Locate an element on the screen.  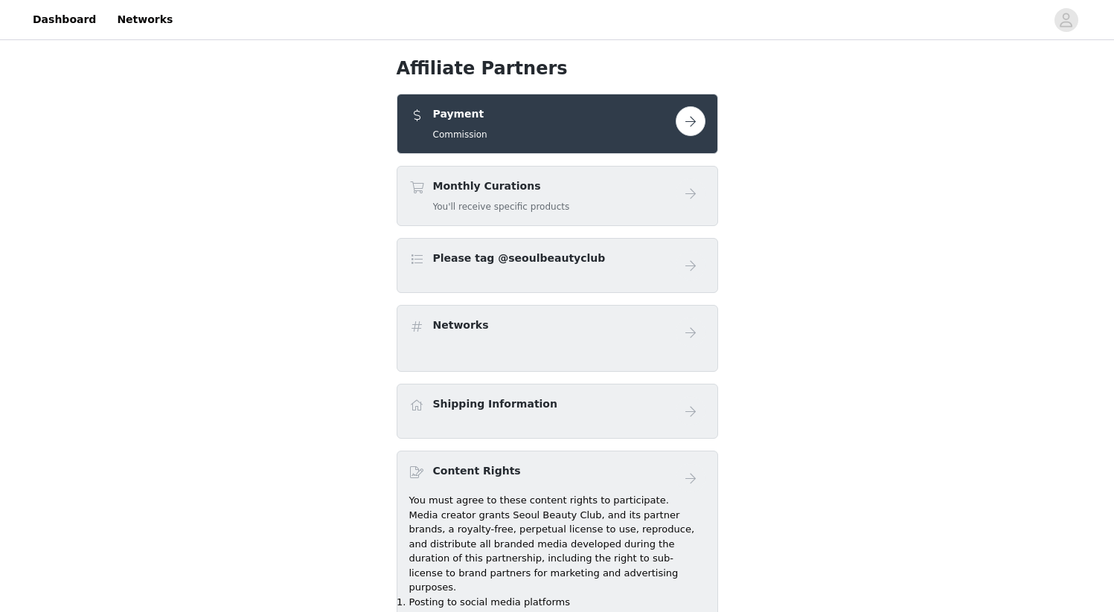
h4: Shipping Information is located at coordinates (495, 404).